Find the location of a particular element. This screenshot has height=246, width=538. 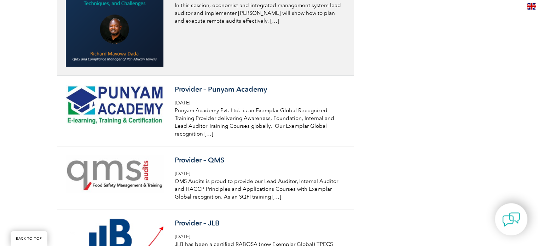

p: Punyam Academy Pvt. Ltd. is an Exemplar Global Recognized Training Provider delivering Awareness,... is located at coordinates (258, 122).